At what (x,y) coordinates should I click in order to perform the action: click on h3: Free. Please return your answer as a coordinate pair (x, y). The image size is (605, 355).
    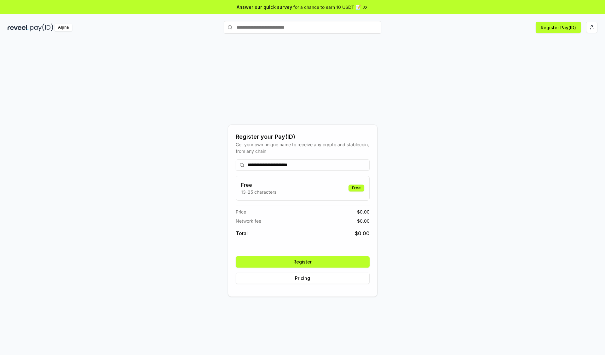
    Looking at the image, I should click on (259, 185).